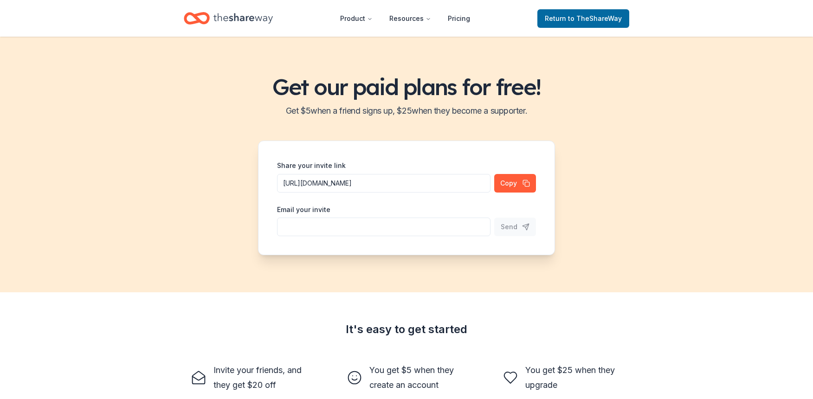 This screenshot has width=813, height=399. Describe the element at coordinates (459, 19) in the screenshot. I see `a: Pricing` at that location.